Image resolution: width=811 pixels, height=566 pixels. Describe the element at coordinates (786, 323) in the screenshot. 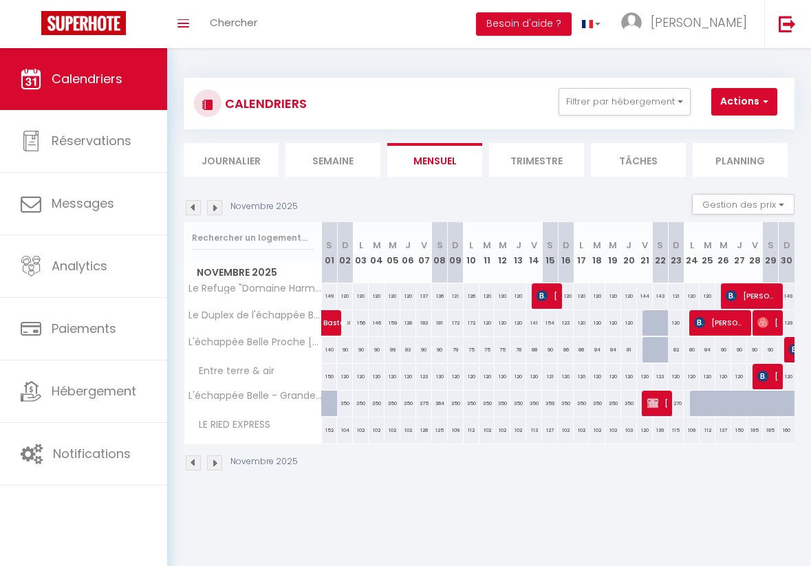

I see `div: 129` at that location.